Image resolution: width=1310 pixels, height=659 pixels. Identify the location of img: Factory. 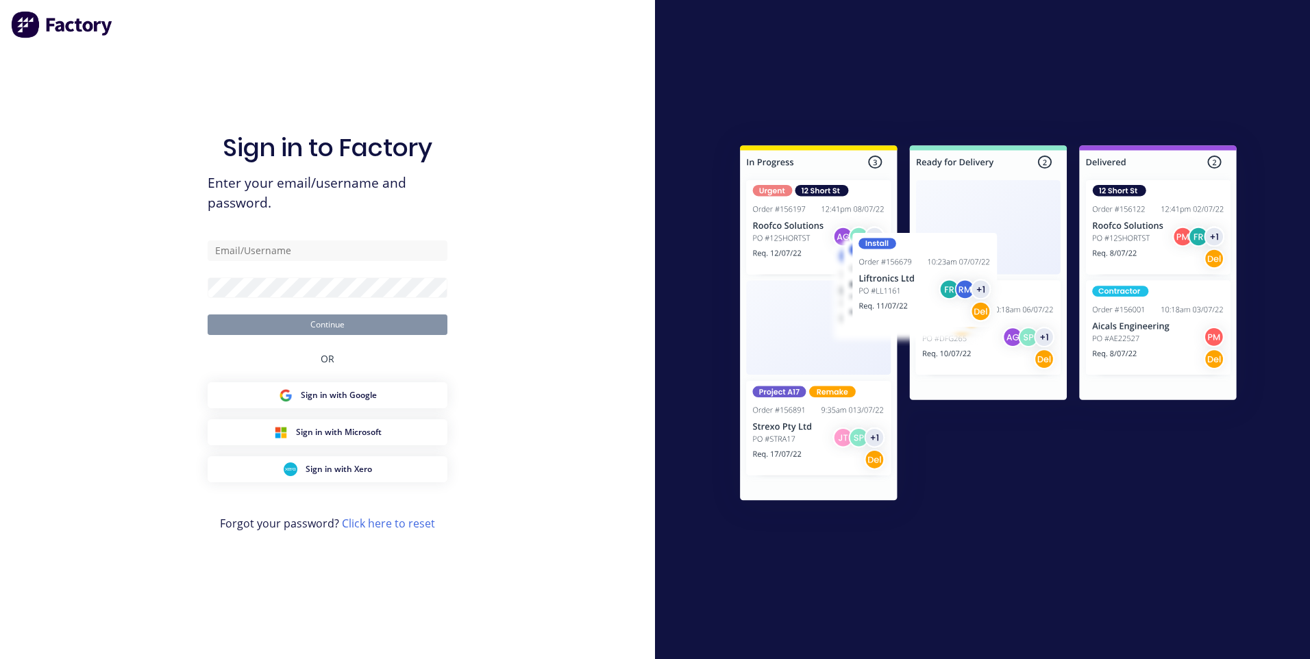
(62, 25).